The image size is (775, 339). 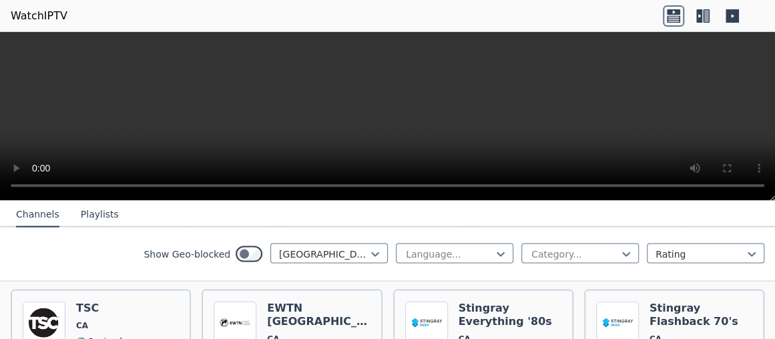 What do you see at coordinates (105, 308) in the screenshot?
I see `h6: TSC` at bounding box center [105, 308].